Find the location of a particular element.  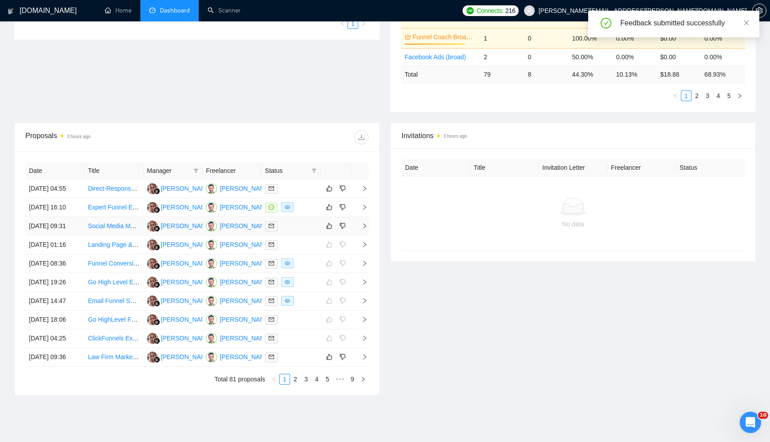

a: 3 is located at coordinates (306, 379).